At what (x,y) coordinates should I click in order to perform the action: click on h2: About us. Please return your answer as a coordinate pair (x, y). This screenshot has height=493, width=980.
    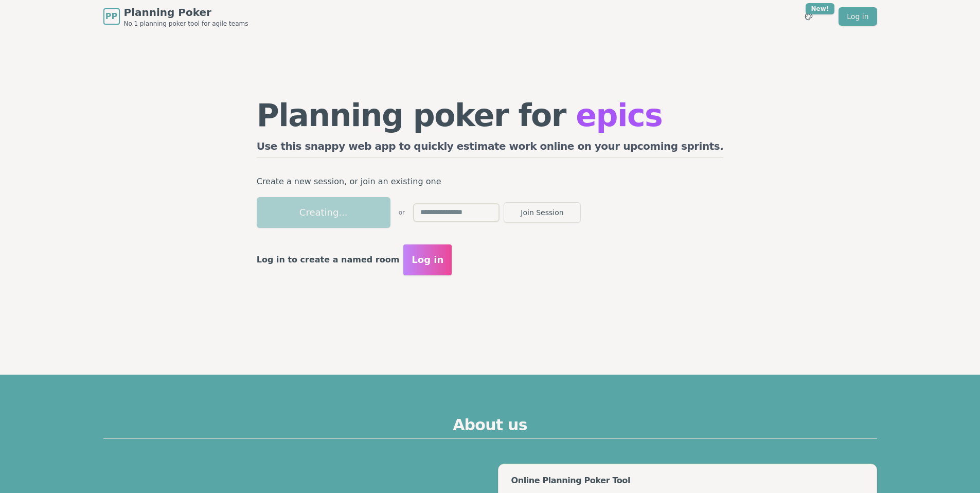
    Looking at the image, I should click on (490, 427).